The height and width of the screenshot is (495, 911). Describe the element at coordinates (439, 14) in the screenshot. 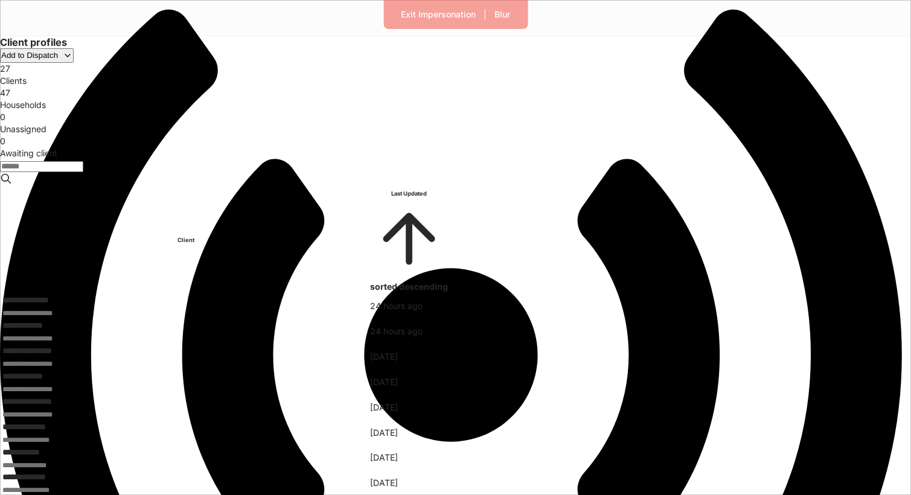

I see `button: Exit Impersonation` at that location.